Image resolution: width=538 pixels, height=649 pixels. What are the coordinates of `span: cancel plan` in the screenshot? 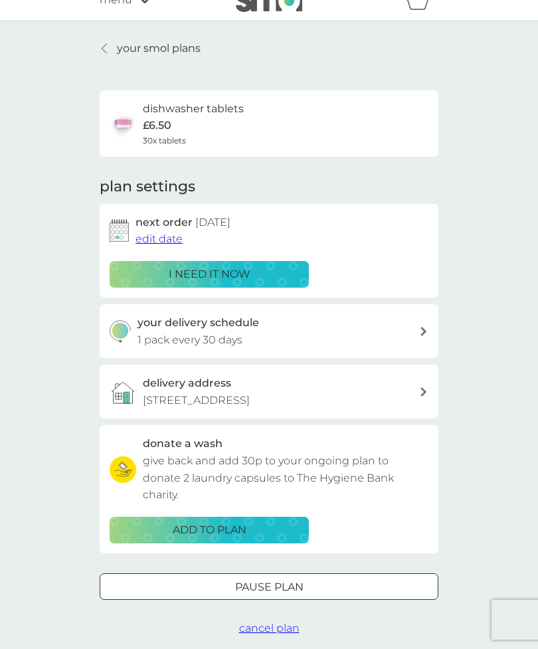 It's located at (269, 628).